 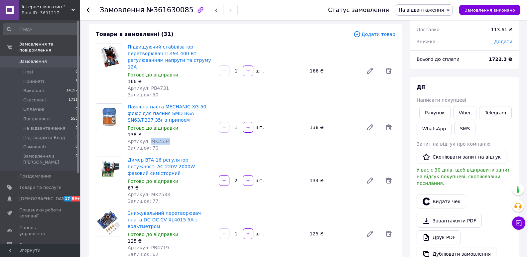 What do you see at coordinates (50, 47) in the screenshot?
I see `span: Замовлення та повідомлення` at bounding box center [50, 47].